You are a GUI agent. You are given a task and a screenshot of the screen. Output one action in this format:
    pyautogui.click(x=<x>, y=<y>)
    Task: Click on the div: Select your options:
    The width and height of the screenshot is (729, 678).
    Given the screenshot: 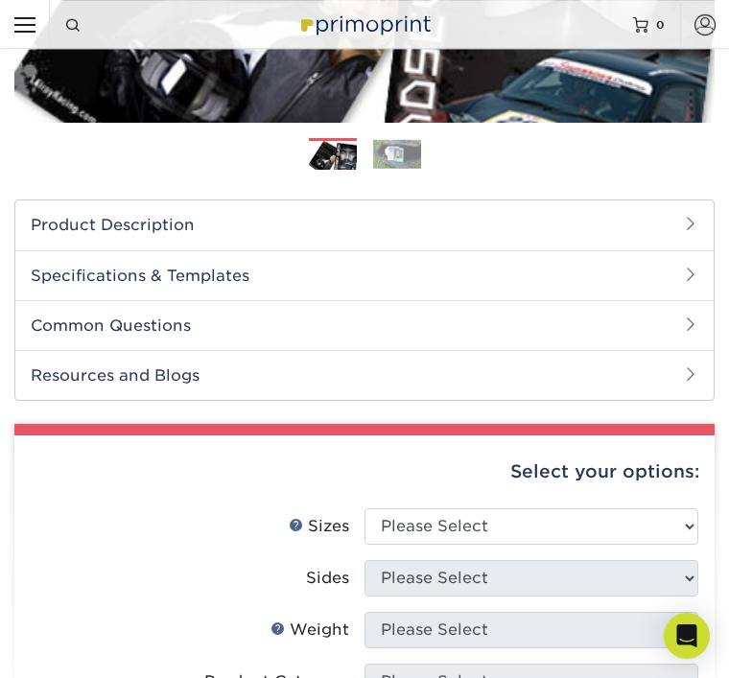 What is the action you would take?
    pyautogui.click(x=364, y=472)
    